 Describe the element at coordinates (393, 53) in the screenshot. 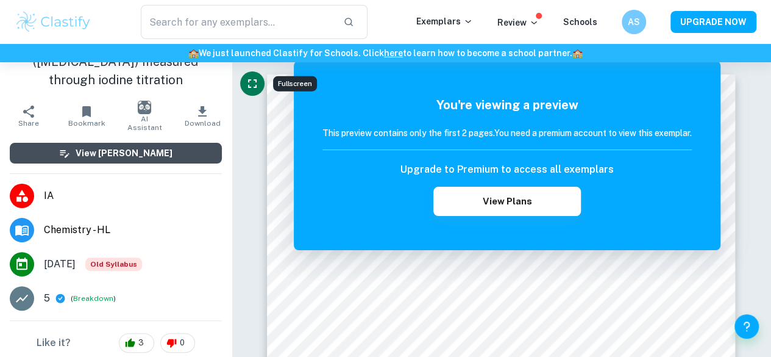

I see `a: here` at that location.